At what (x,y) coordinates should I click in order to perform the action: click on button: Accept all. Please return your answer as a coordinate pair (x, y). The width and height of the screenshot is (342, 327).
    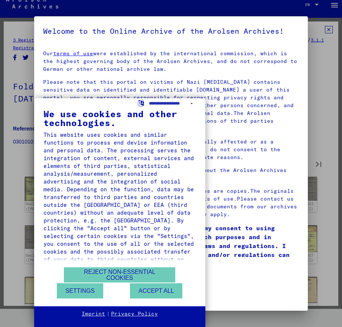
    Looking at the image, I should click on (156, 291).